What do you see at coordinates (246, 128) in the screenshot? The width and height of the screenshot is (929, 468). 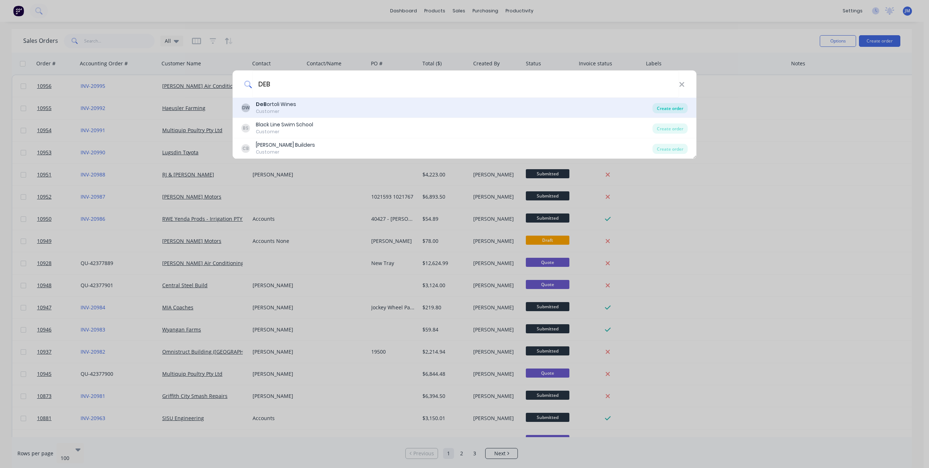 I see `div: BS` at bounding box center [246, 128].